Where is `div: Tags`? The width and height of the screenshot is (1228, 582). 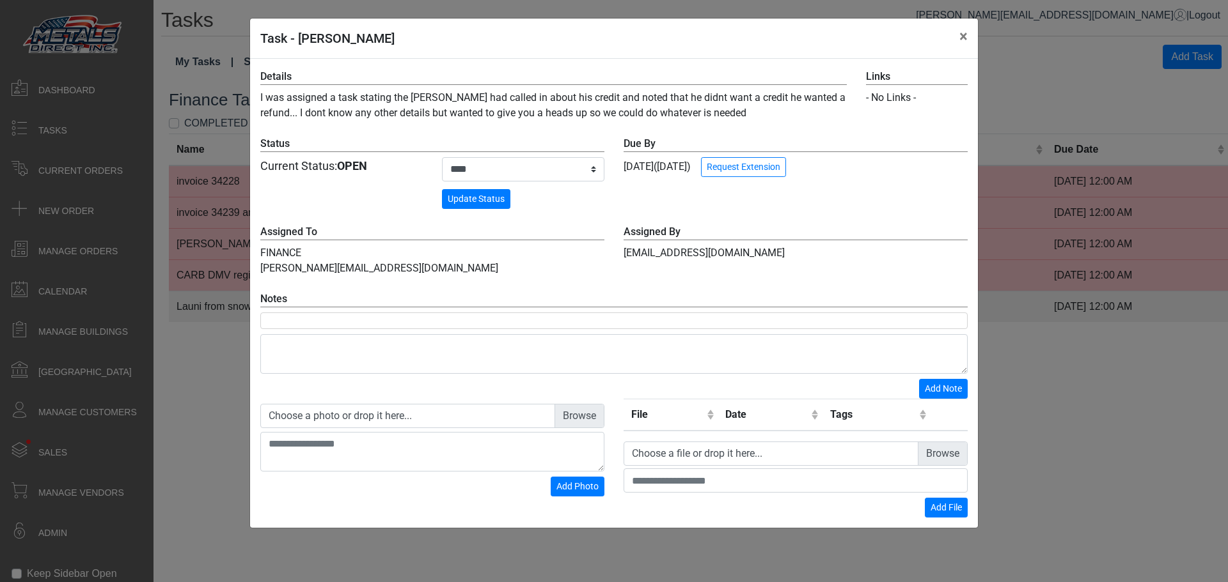
div: Tags is located at coordinates (873, 415).